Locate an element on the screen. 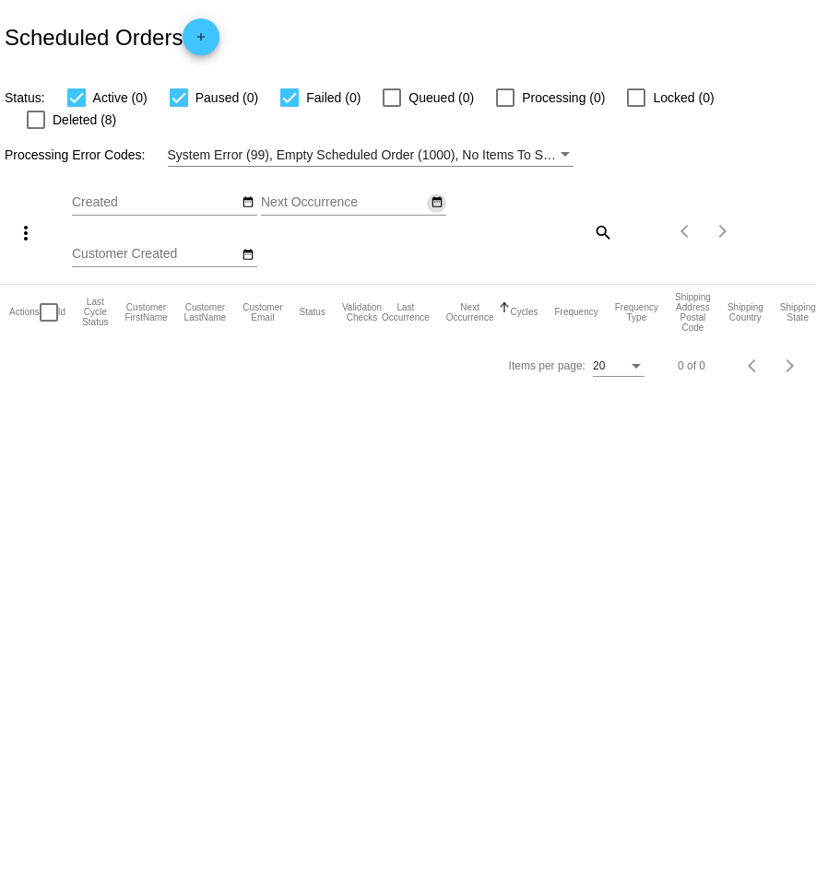  button: Change sorting for ShippingPostcode is located at coordinates (692, 312).